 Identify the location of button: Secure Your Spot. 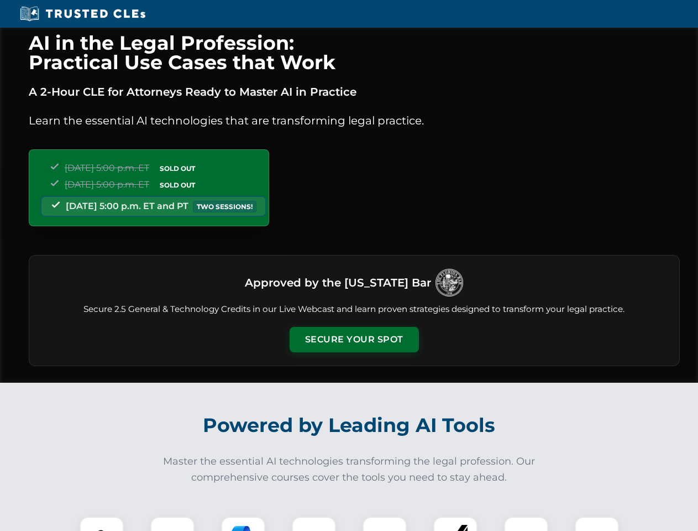
(354, 340).